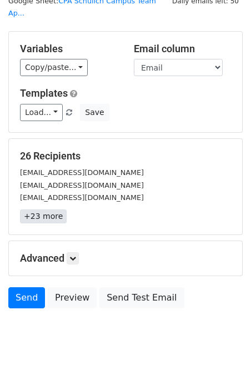 The height and width of the screenshot is (370, 251). I want to click on a: Templates, so click(44, 93).